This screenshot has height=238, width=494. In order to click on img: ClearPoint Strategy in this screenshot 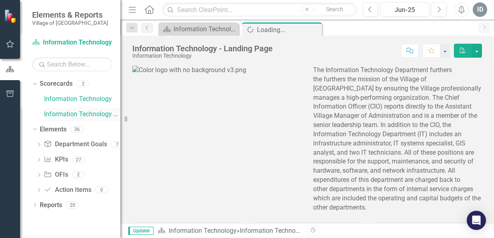, I will do `click(11, 16)`.